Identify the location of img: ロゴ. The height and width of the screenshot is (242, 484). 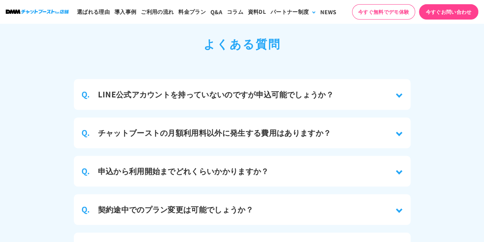
(37, 11).